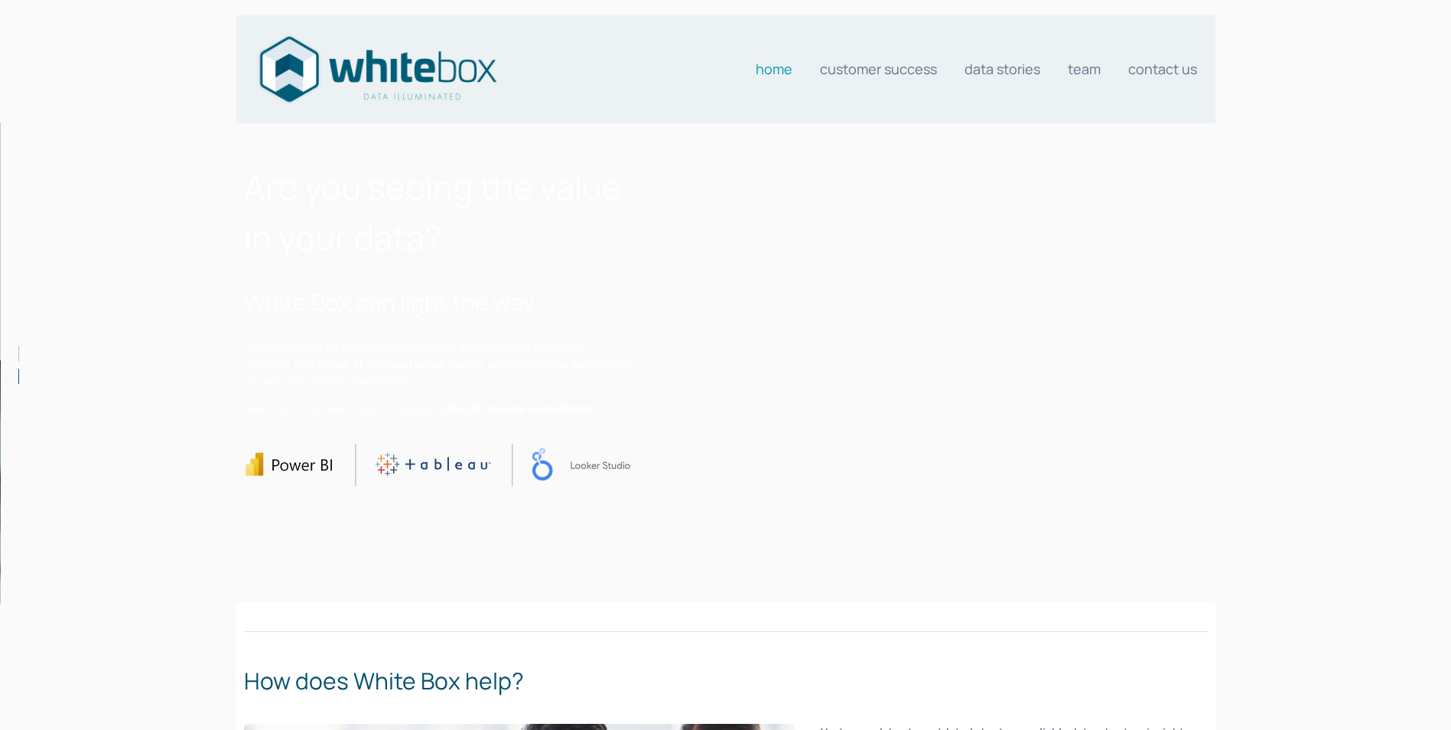 This screenshot has width=1451, height=730. Describe the element at coordinates (726, 680) in the screenshot. I see `h2: How does White Box help?` at that location.